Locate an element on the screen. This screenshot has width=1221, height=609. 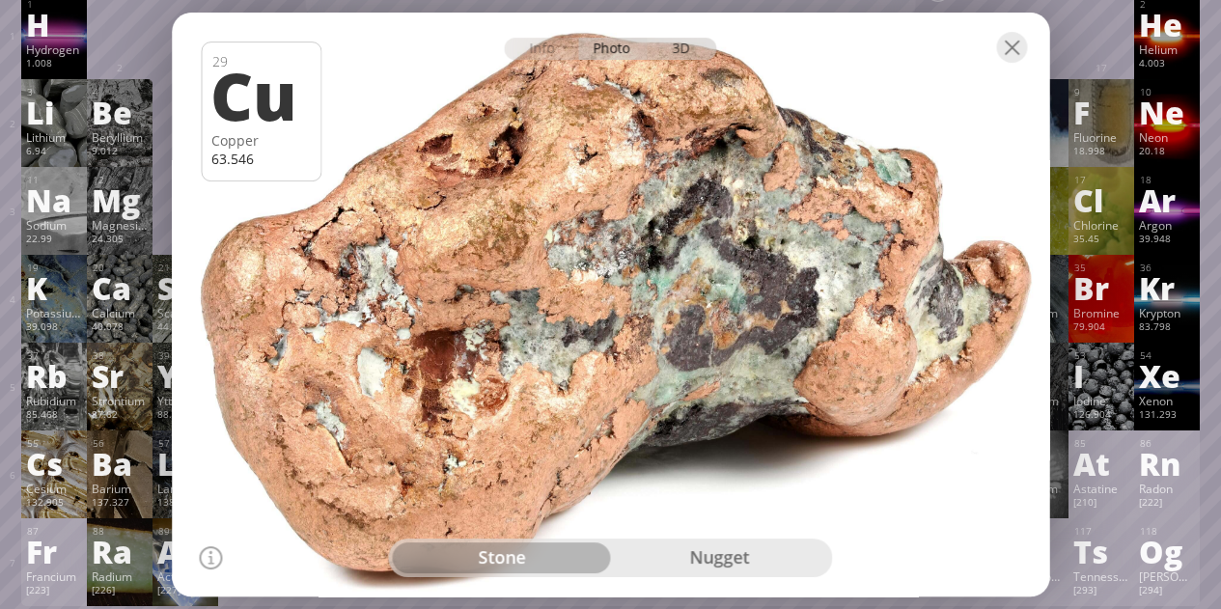
div: 9 is located at coordinates (1101, 92).